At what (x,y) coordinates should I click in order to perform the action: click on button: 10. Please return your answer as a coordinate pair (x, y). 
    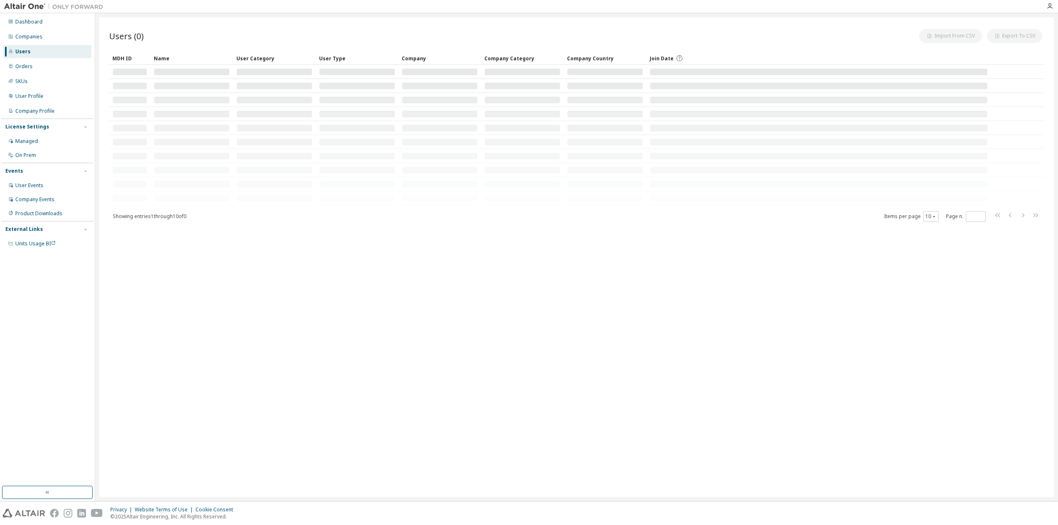
    Looking at the image, I should click on (930, 216).